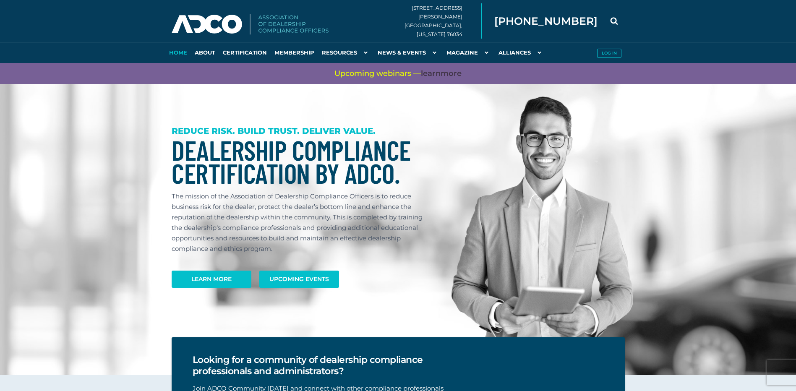 This screenshot has width=796, height=391. Describe the element at coordinates (299, 279) in the screenshot. I see `a: Upcoming Events` at that location.